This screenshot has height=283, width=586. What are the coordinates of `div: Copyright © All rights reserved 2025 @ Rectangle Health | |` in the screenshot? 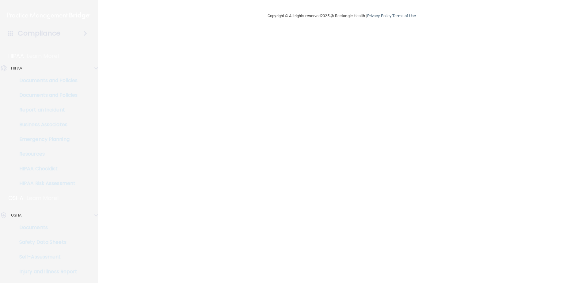 It's located at (342, 16).